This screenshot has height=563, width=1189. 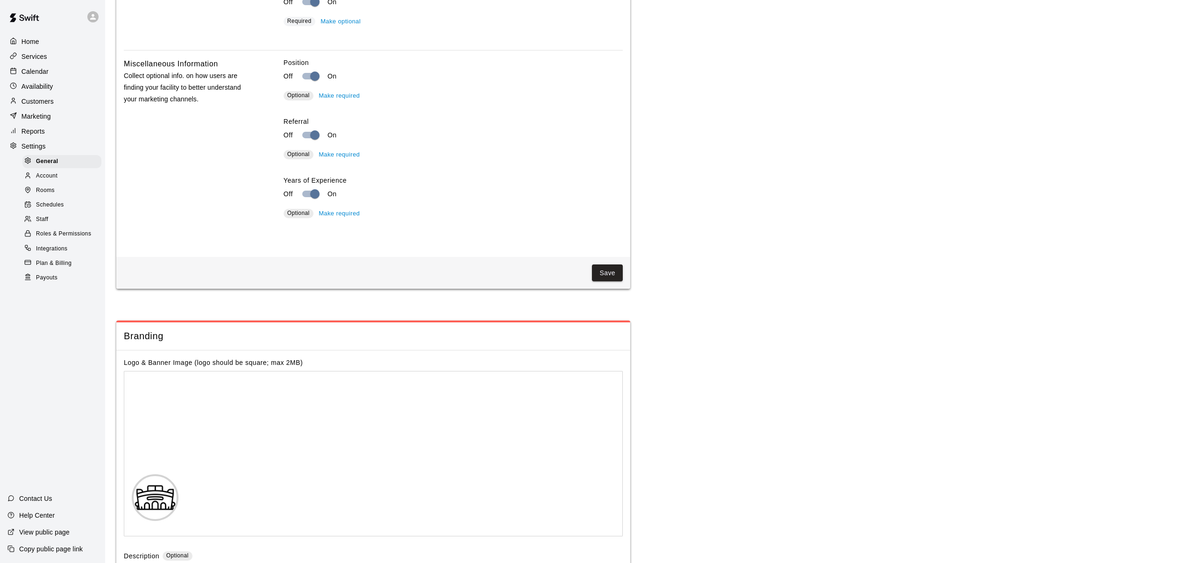 I want to click on div: Home, so click(x=52, y=42).